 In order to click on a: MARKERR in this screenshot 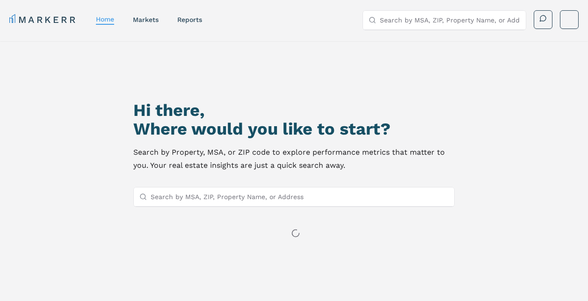, I will do `click(43, 20)`.